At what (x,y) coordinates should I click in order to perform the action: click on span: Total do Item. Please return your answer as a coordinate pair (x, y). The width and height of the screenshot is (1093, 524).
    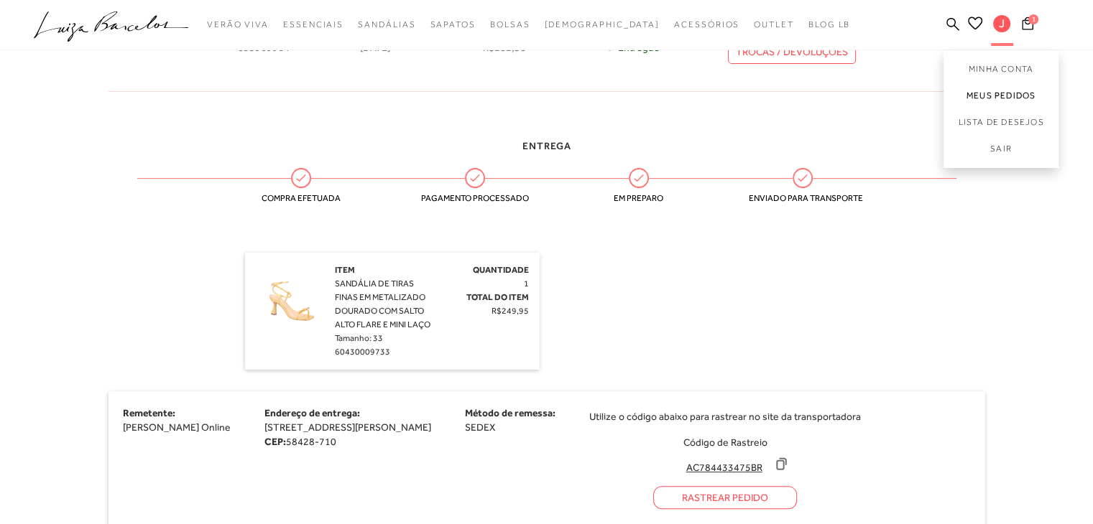
    Looking at the image, I should click on (497, 297).